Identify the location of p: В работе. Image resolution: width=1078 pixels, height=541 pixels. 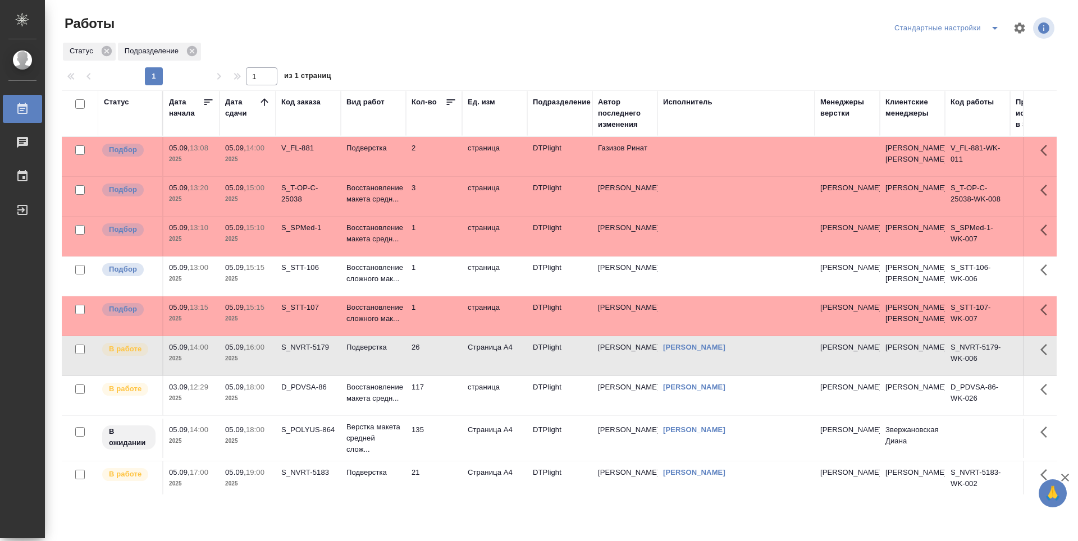
(125, 474).